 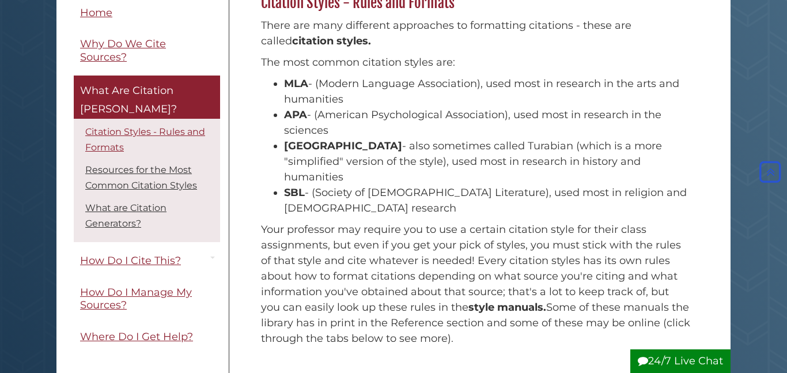 What do you see at coordinates (475, 284) in the screenshot?
I see `p: Your professor may require you to use a certain citation style for their class assignments, but e...` at bounding box center [475, 284].